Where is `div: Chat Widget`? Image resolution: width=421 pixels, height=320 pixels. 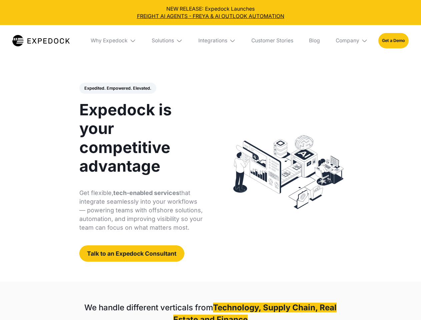 div: Chat Widget is located at coordinates (404, 304).